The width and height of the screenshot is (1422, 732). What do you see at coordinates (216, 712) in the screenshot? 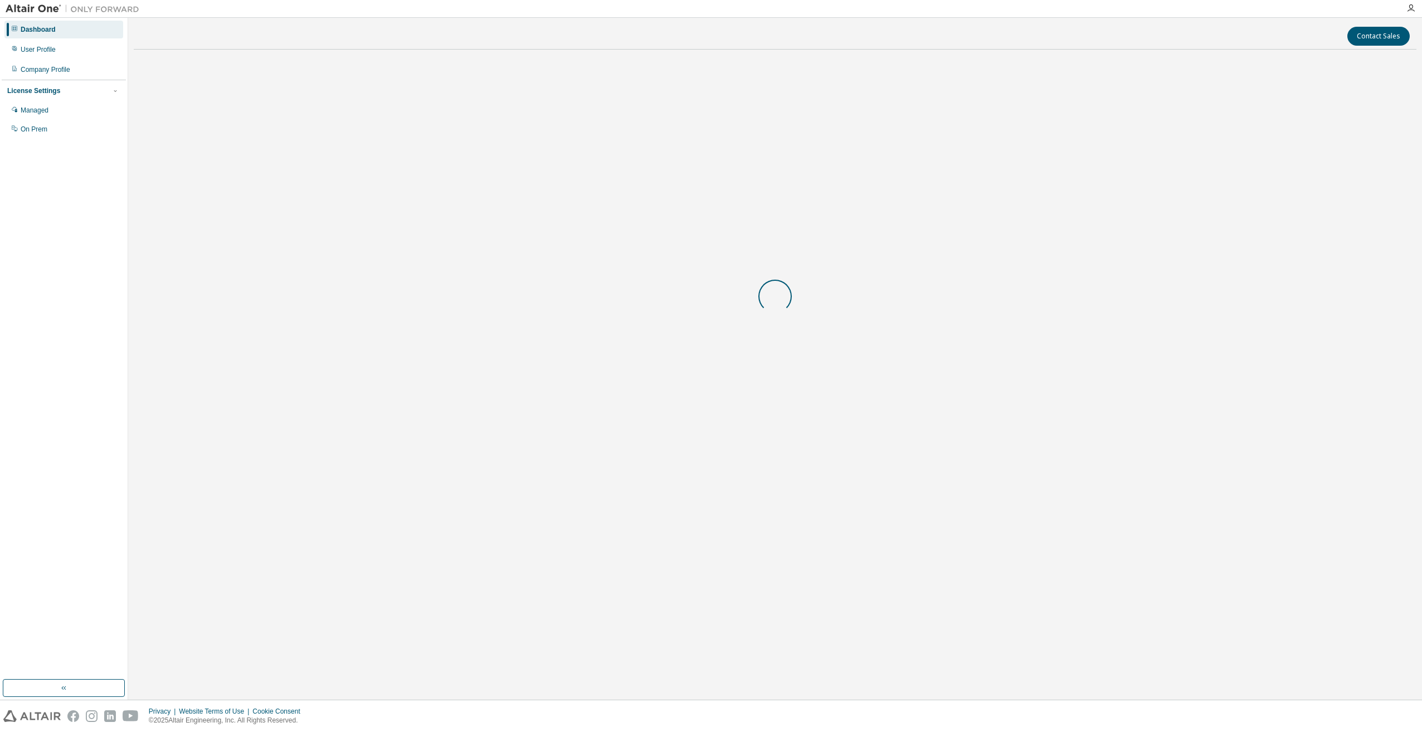
I see `div: Website Terms of Use` at bounding box center [216, 712].